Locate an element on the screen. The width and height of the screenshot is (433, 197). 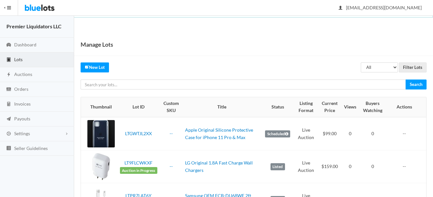
td: $159.00 is located at coordinates (329, 167).